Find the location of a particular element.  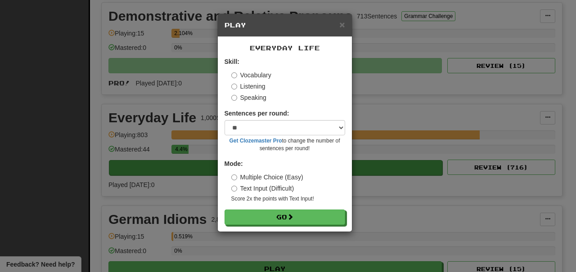

label: Multiple Choice (Easy) is located at coordinates (267, 177).